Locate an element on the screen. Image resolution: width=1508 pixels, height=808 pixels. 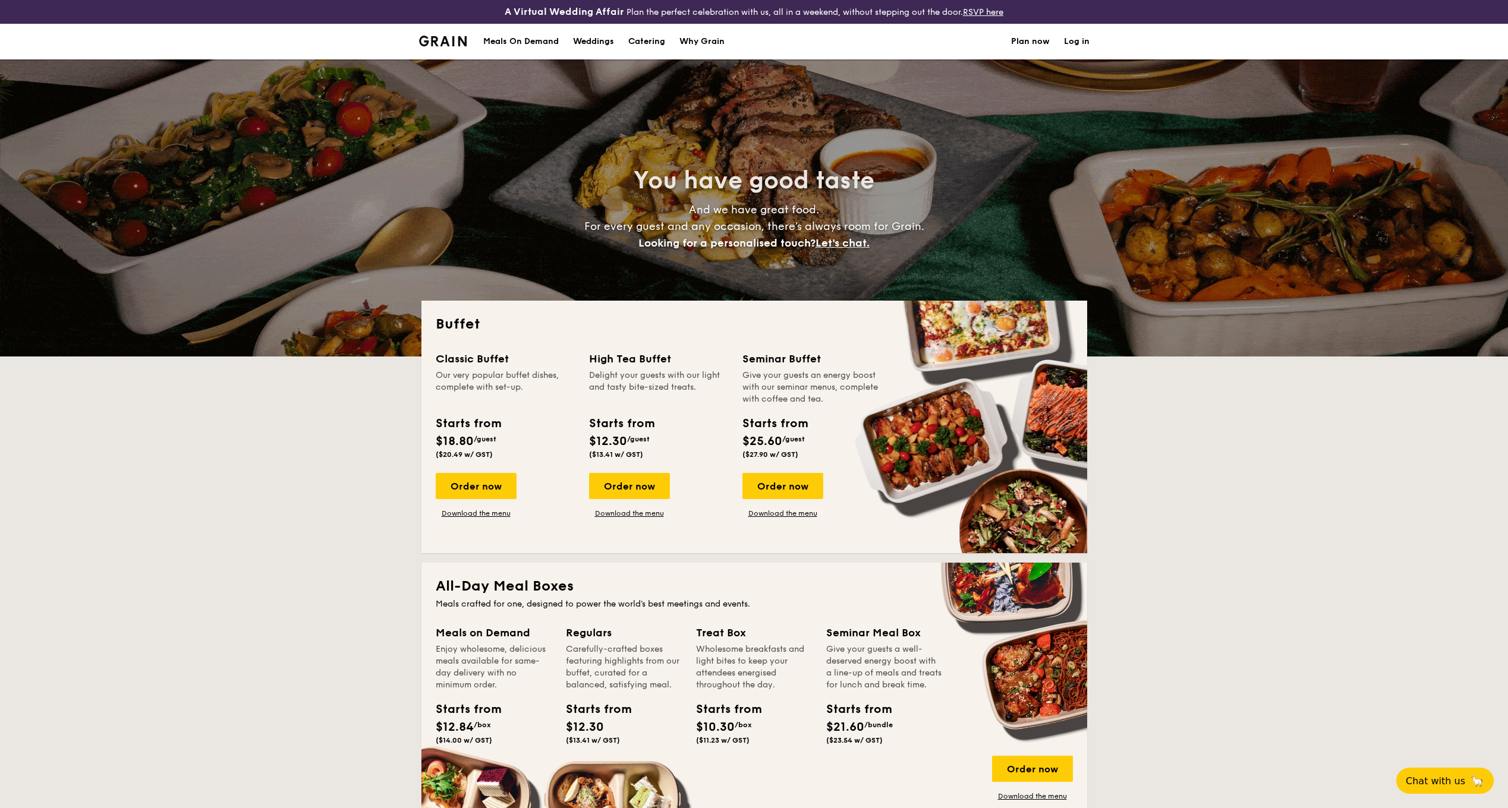
h1: Catering is located at coordinates (647, 42).